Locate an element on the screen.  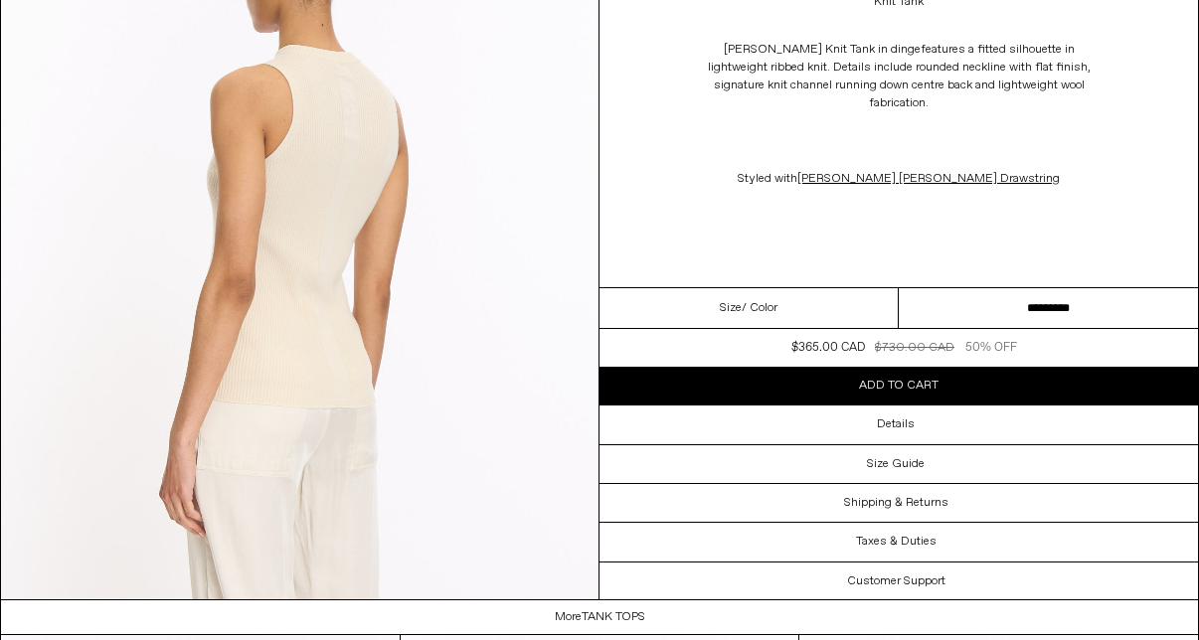
span: Tank Tops is located at coordinates (613, 617).